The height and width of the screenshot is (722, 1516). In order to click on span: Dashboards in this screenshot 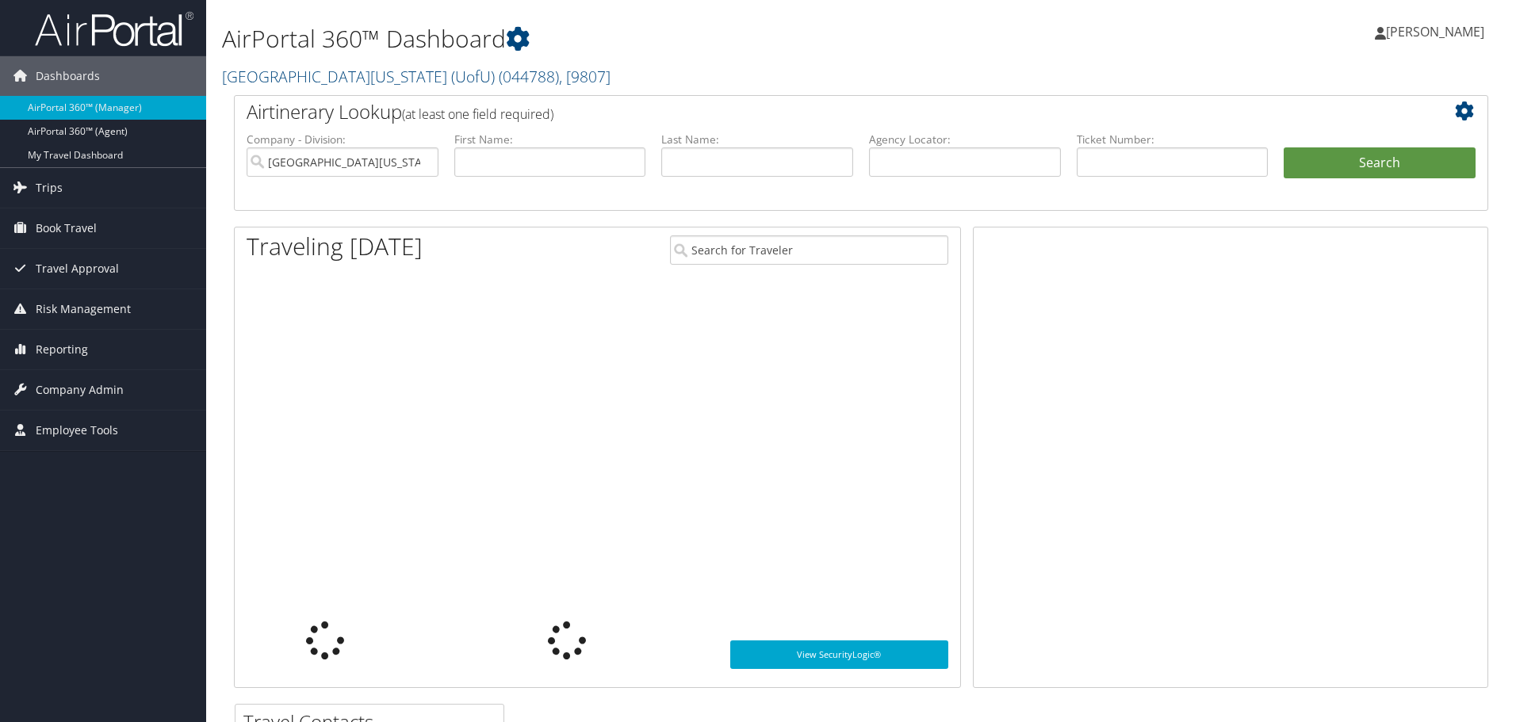, I will do `click(67, 76)`.